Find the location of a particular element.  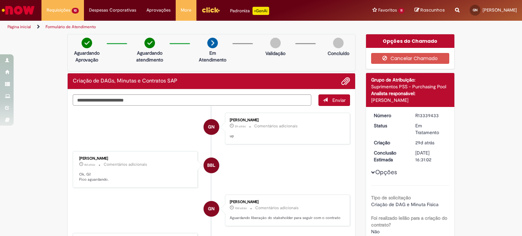

div: Em Tratamento is located at coordinates (431, 129).